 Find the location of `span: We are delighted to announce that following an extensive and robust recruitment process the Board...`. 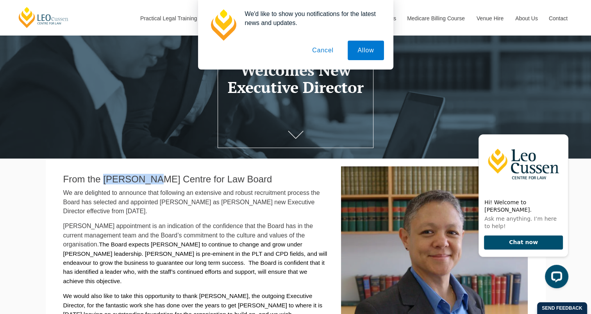

span: We are delighted to announce that following an extensive and robust recruitment process the Board... is located at coordinates (191, 202).